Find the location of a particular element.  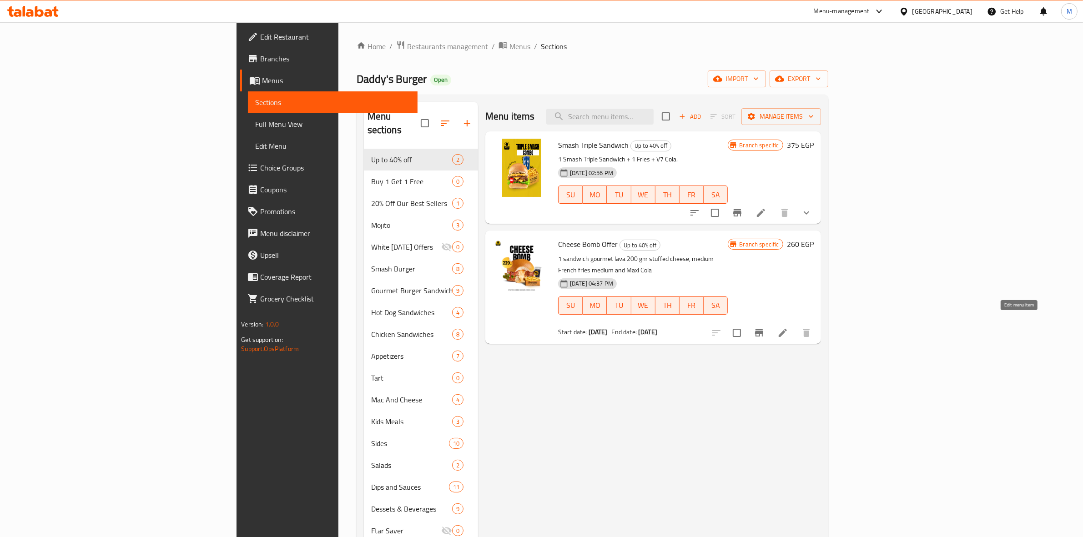

div: Gourmet Burger Sandwiches9 is located at coordinates (421, 291).